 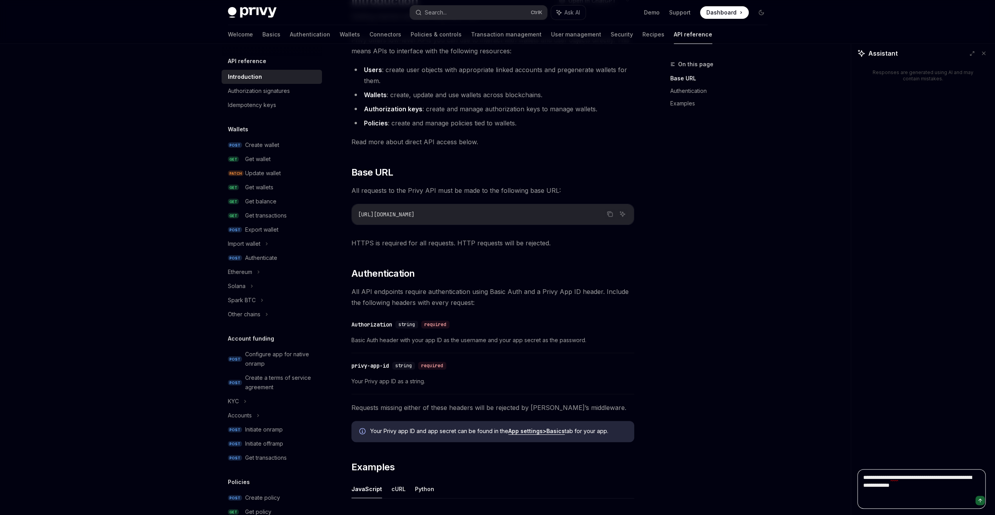 I want to click on strong: App settings, so click(x=526, y=431).